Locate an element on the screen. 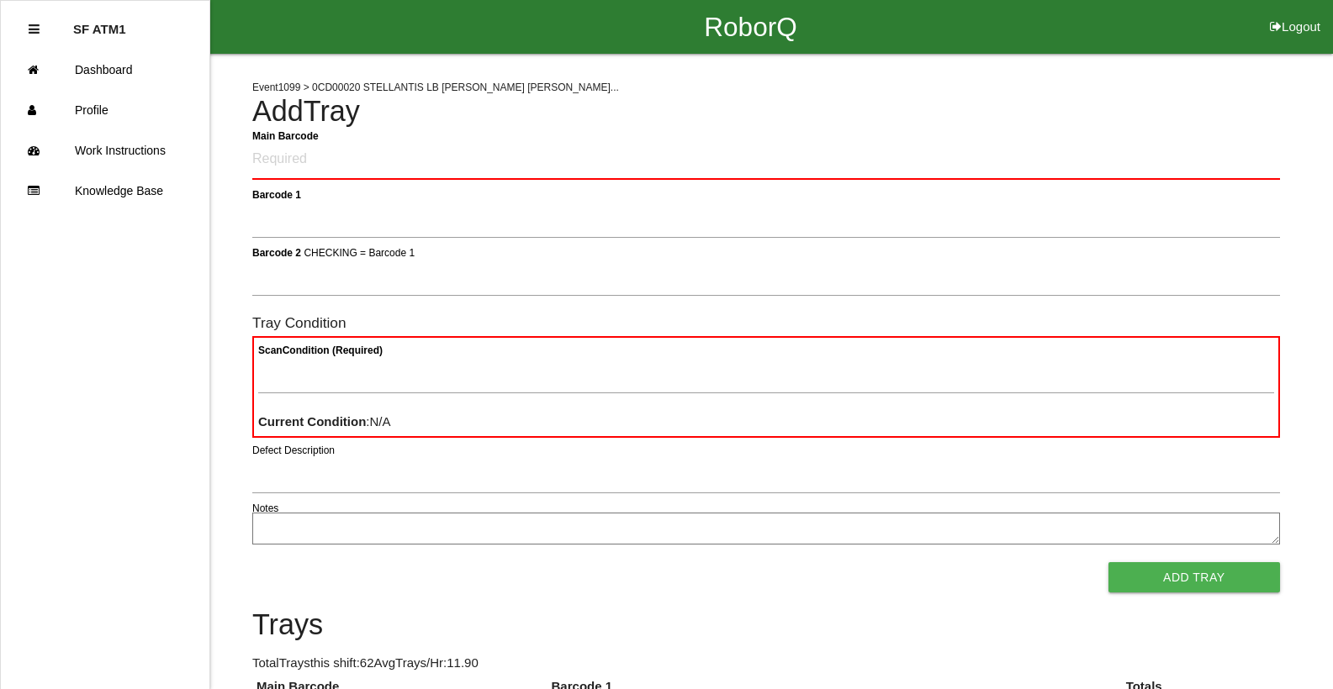 The width and height of the screenshot is (1333, 689). div: Close is located at coordinates (34, 29).